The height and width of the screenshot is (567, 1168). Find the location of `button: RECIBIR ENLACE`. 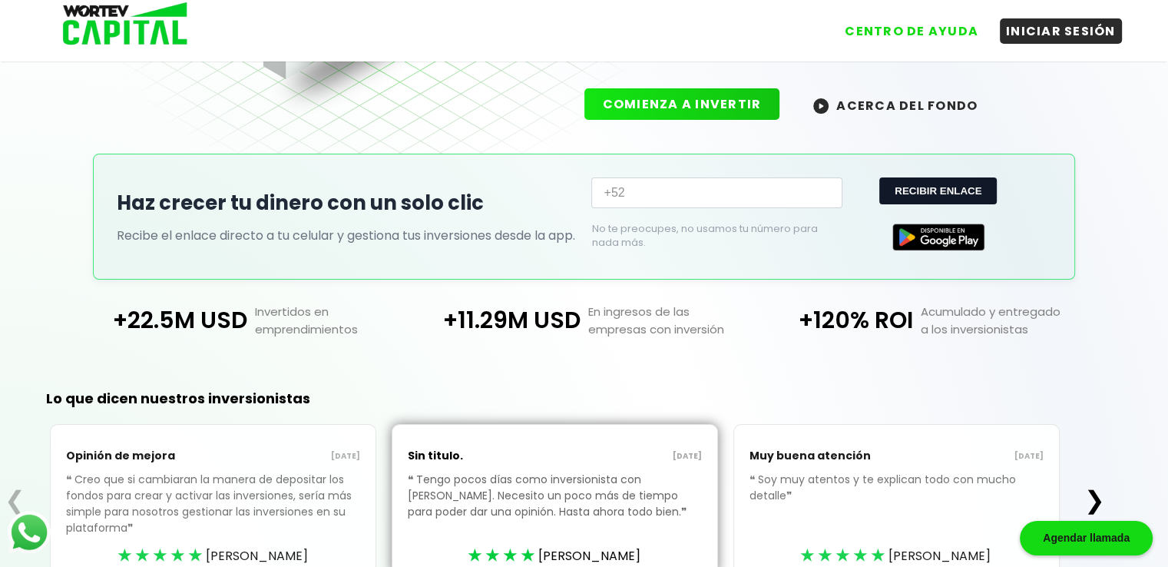

button: RECIBIR ENLACE is located at coordinates (938, 191).